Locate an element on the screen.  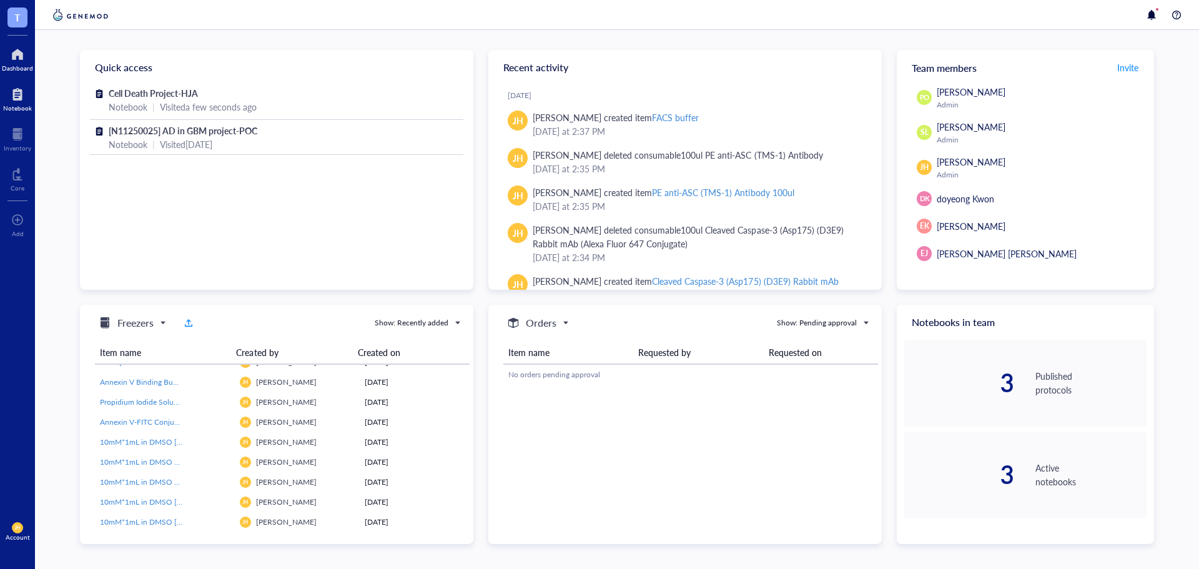
span: T is located at coordinates (17, 17).